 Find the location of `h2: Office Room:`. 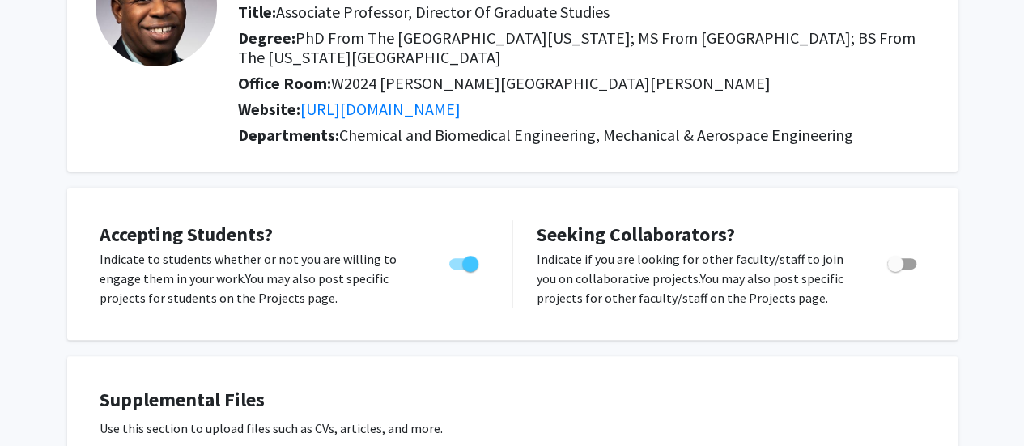

h2: Office Room: is located at coordinates (583, 83).